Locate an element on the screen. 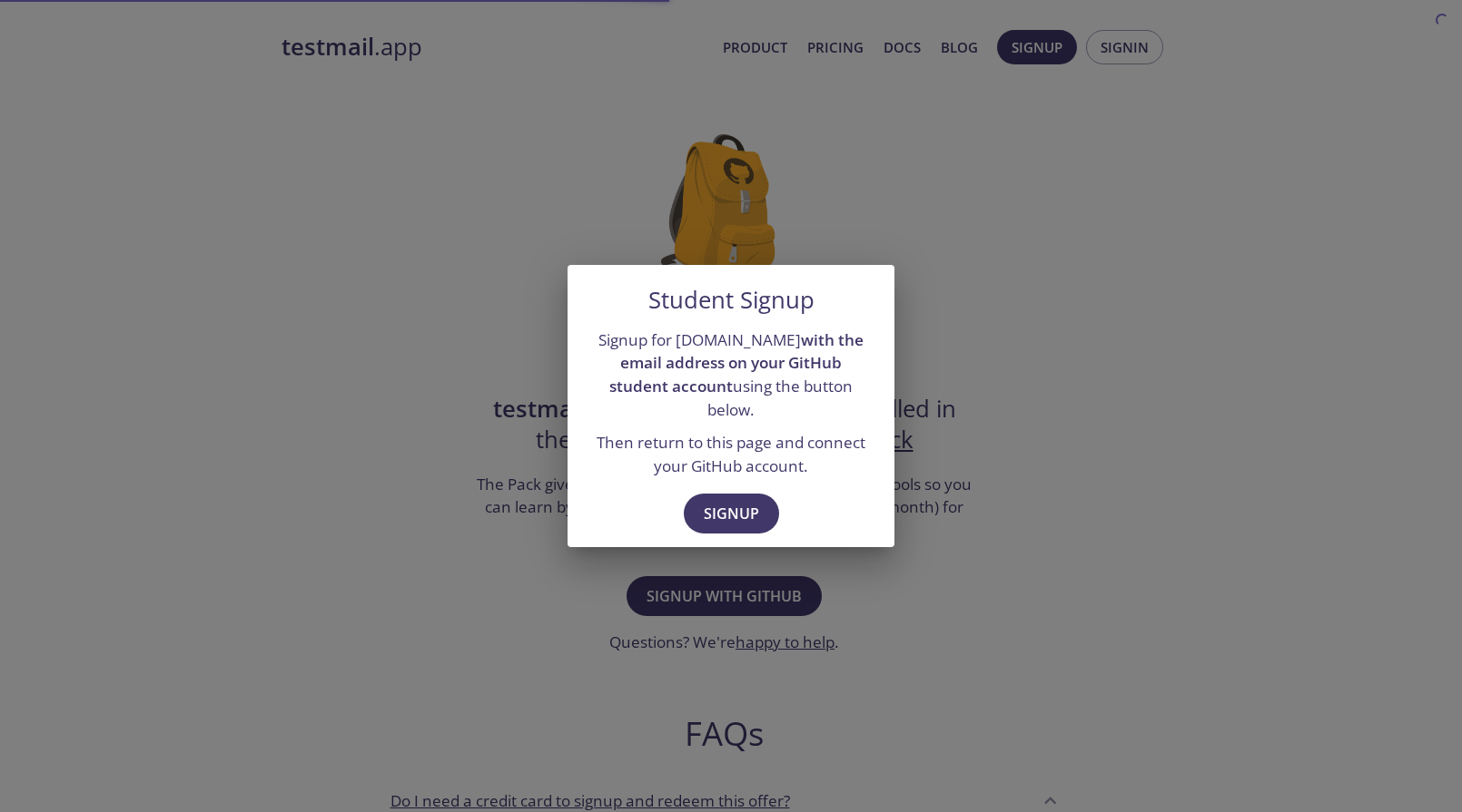  strong: with the email address on your GitHub student account is located at coordinates (736, 363).